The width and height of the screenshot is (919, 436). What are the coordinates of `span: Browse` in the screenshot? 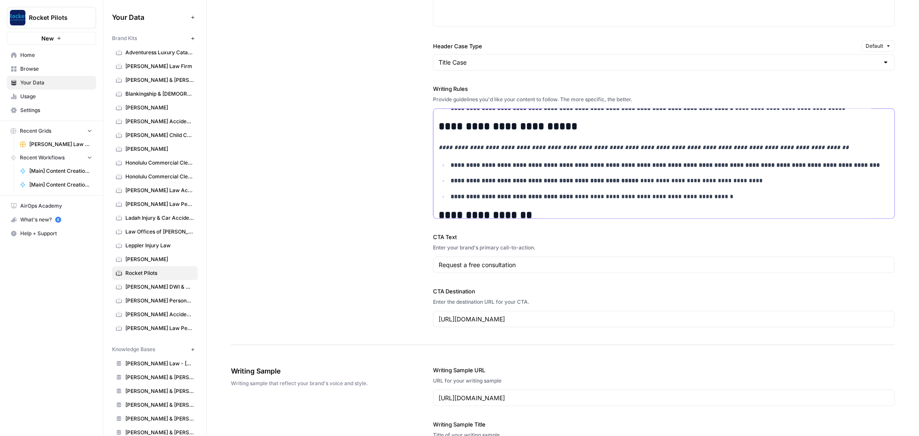 It's located at (56, 69).